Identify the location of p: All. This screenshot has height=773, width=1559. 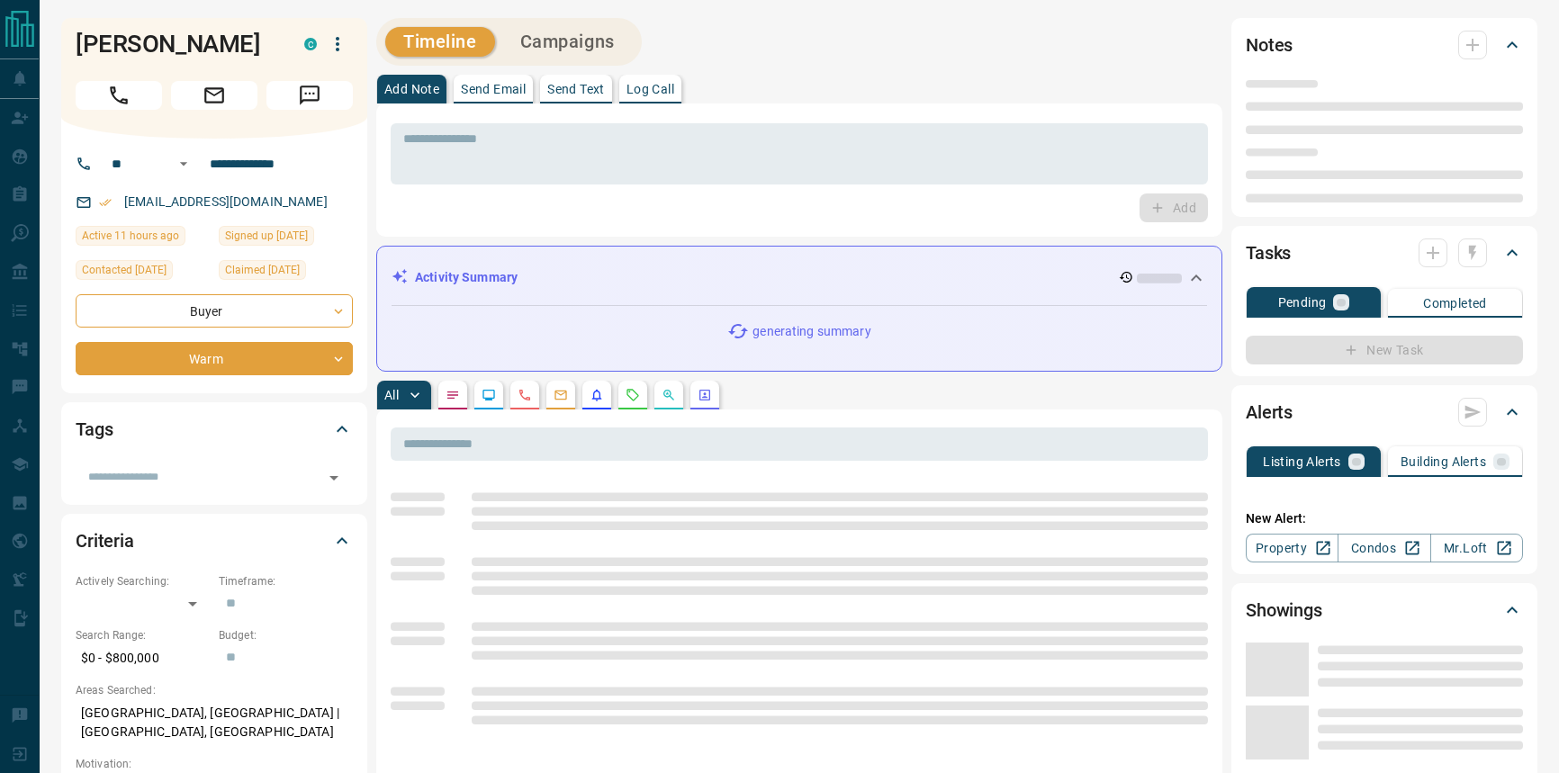
(392, 395).